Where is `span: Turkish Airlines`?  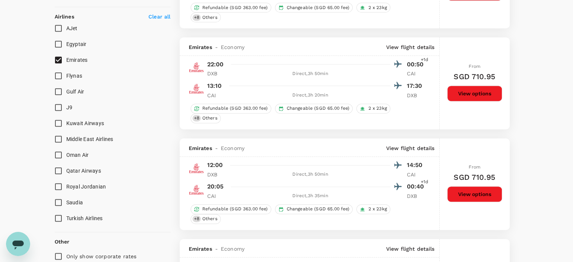
span: Turkish Airlines is located at coordinates (84, 218).